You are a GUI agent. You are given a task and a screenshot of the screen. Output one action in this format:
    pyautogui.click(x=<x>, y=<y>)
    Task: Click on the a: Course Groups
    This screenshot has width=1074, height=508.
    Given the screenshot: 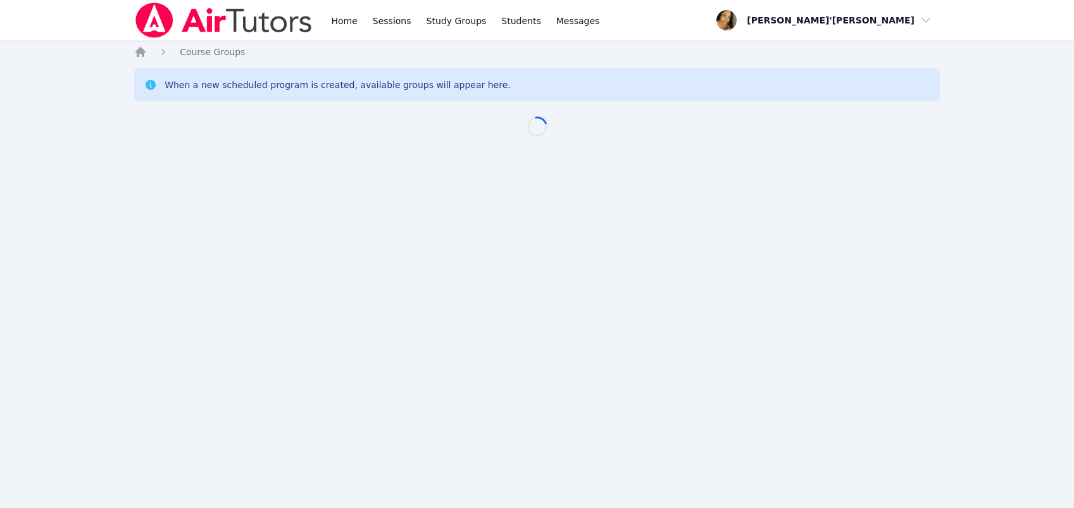 What is the action you would take?
    pyautogui.click(x=212, y=52)
    